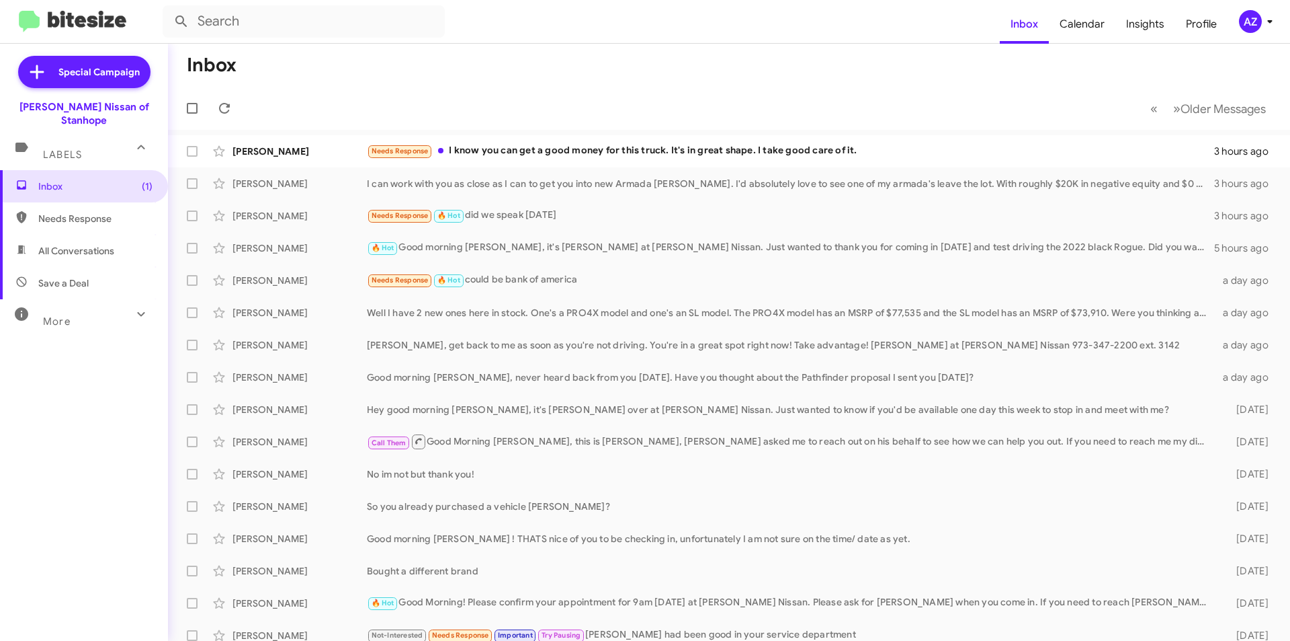 The height and width of the screenshot is (641, 1290). What do you see at coordinates (790, 151) in the screenshot?
I see `div: I know you can get a good money for this truck. It's in great shape. I take good care of it.` at bounding box center [790, 151].